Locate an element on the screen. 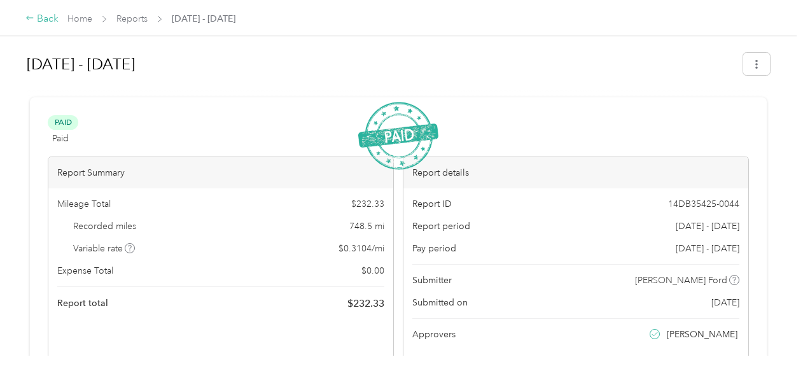 This screenshot has width=803, height=378. span: $ 0.3104 / mi is located at coordinates (362, 248).